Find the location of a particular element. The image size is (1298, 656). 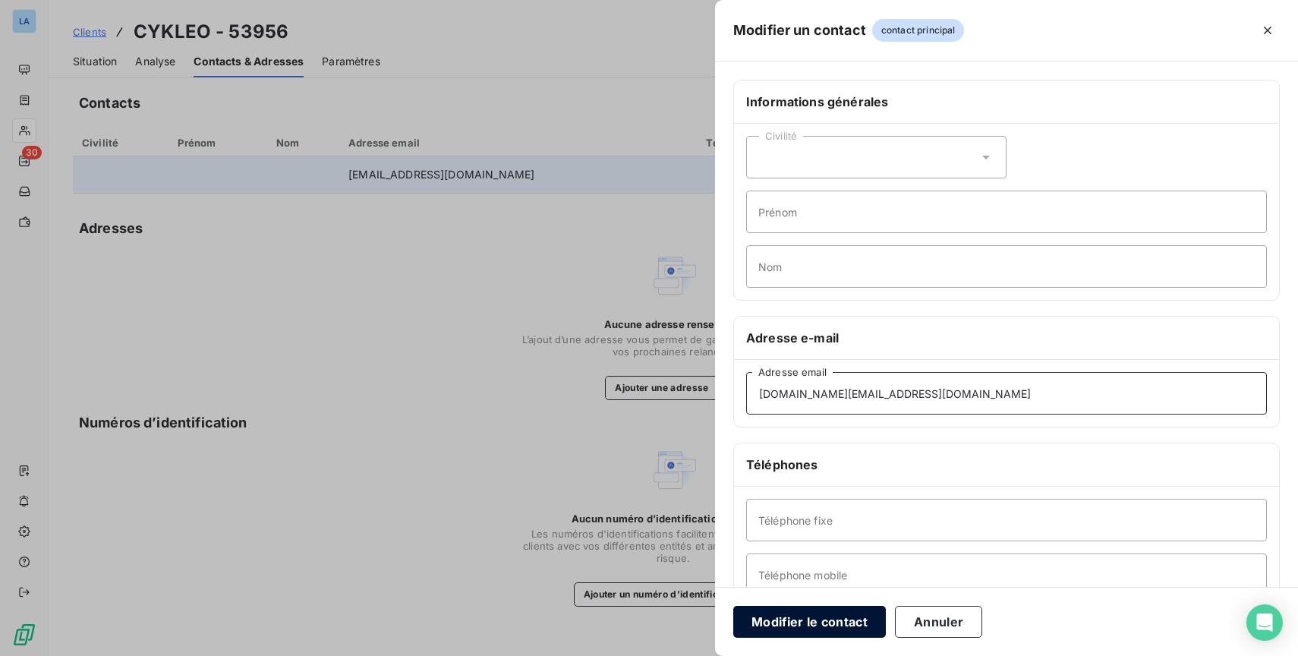

h6: Téléphones is located at coordinates (1007, 465).